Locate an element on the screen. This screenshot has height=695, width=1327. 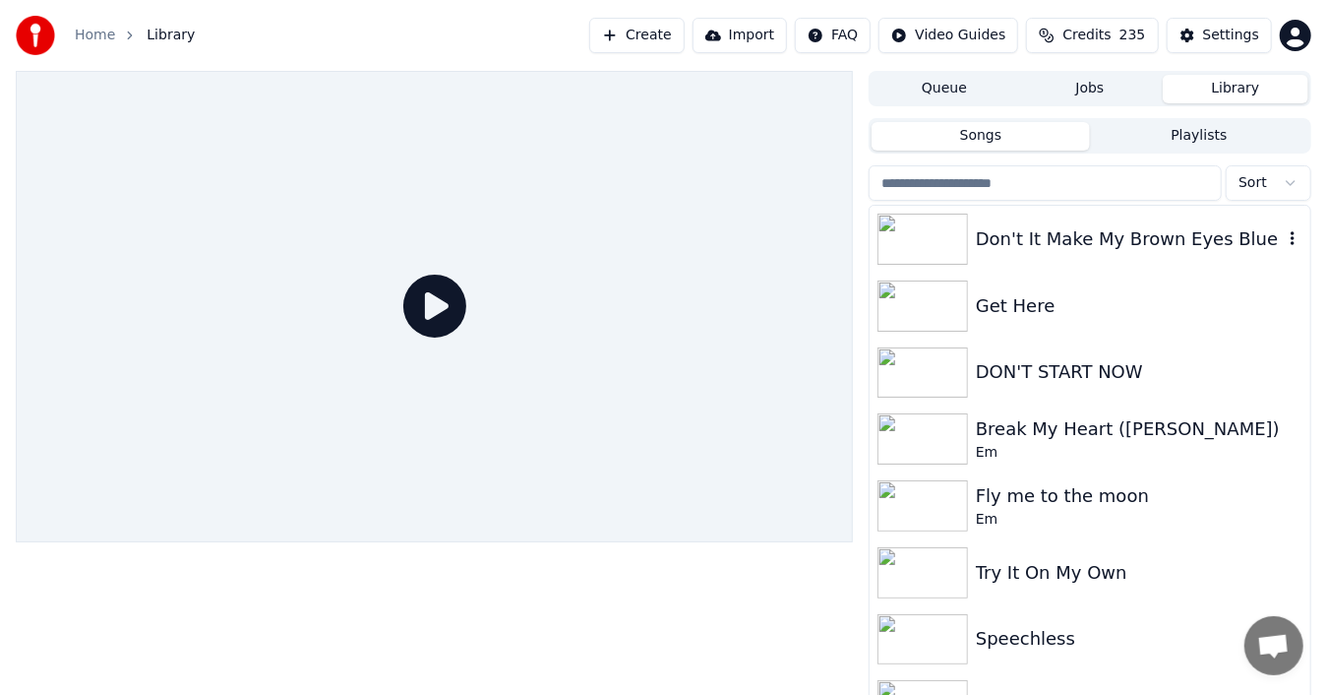
img: youka is located at coordinates (35, 35).